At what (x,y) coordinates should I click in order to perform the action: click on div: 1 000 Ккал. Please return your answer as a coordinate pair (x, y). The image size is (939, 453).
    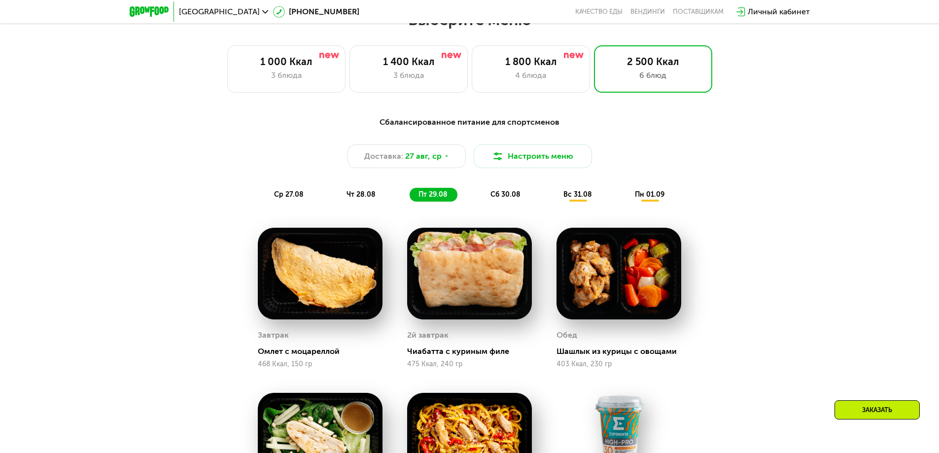
    Looking at the image, I should click on (286, 62).